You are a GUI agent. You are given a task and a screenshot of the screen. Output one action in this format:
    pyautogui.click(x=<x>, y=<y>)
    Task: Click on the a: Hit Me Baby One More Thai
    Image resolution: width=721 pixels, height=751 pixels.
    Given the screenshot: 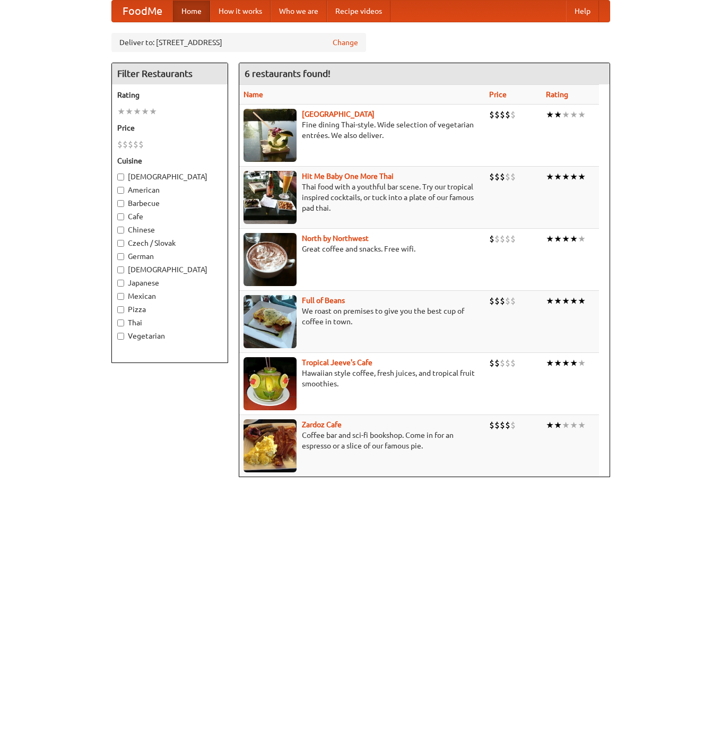 What is the action you would take?
    pyautogui.click(x=348, y=176)
    